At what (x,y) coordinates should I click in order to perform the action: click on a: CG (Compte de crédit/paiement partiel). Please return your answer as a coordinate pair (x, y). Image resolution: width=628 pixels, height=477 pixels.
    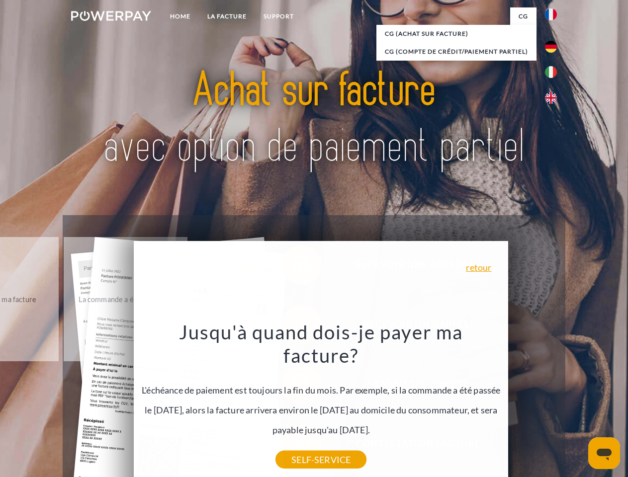
    Looking at the image, I should click on (456, 52).